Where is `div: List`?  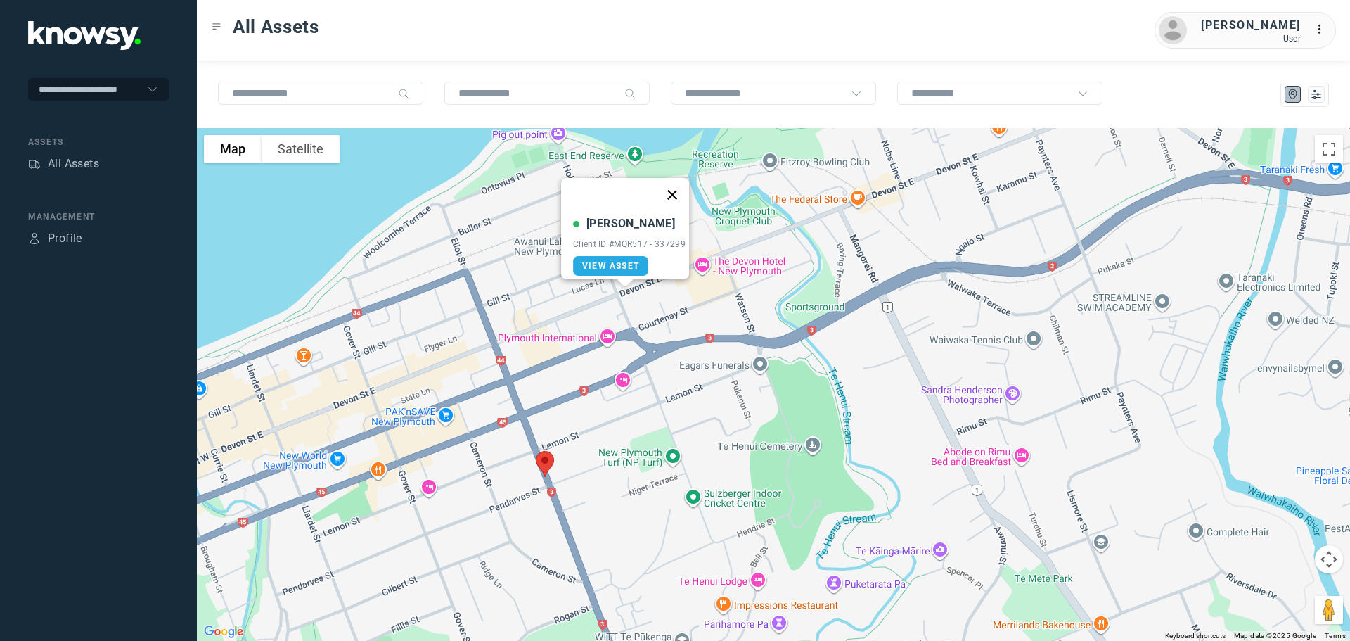 div: List is located at coordinates (1317, 94).